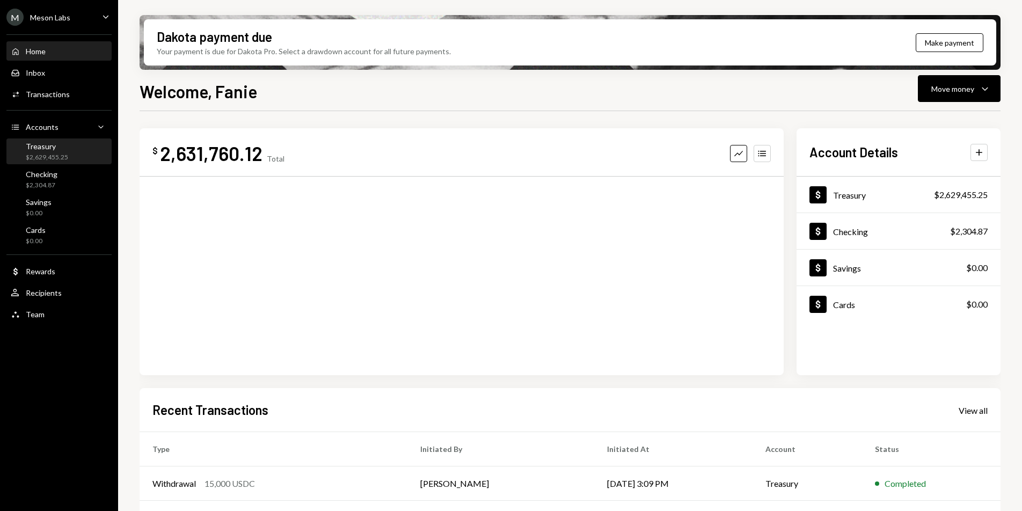  I want to click on div: Your payment is due for Dakota Pro. Select a drawdown account for all future payments., so click(304, 51).